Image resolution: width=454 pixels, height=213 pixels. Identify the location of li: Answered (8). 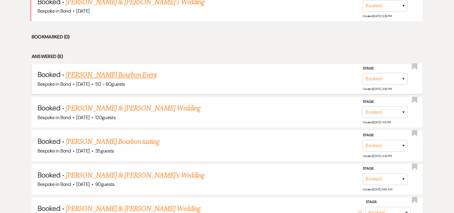
(227, 56).